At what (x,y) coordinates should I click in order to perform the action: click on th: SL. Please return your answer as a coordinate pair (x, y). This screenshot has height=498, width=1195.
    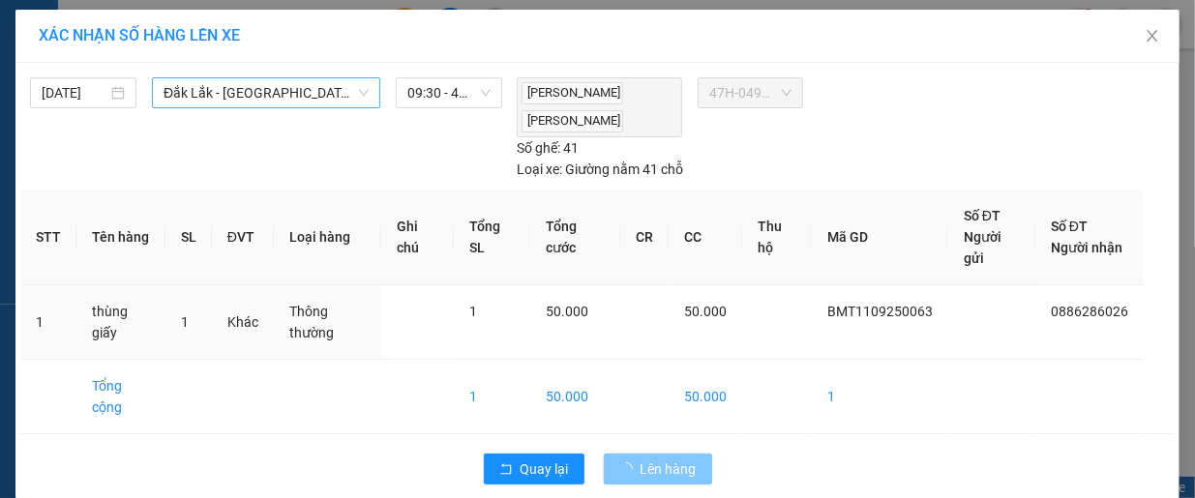
    Looking at the image, I should click on (189, 237).